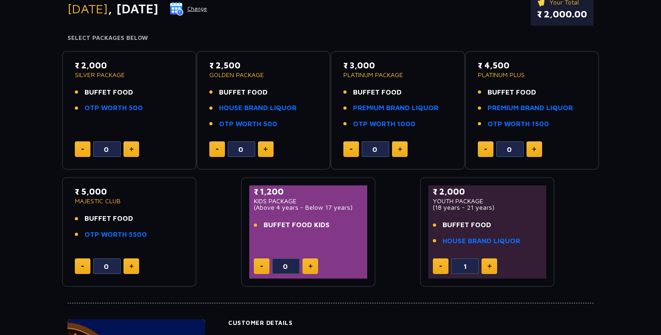 This screenshot has height=335, width=661. I want to click on p: GOLDEN PACKAGE, so click(263, 75).